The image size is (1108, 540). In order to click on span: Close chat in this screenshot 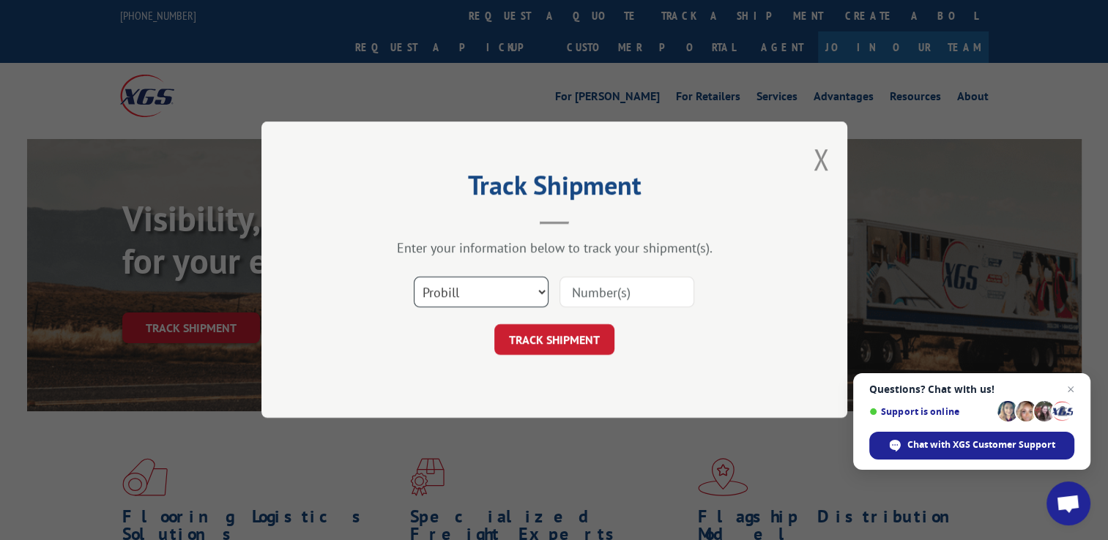, I will do `click(1070, 390)`.